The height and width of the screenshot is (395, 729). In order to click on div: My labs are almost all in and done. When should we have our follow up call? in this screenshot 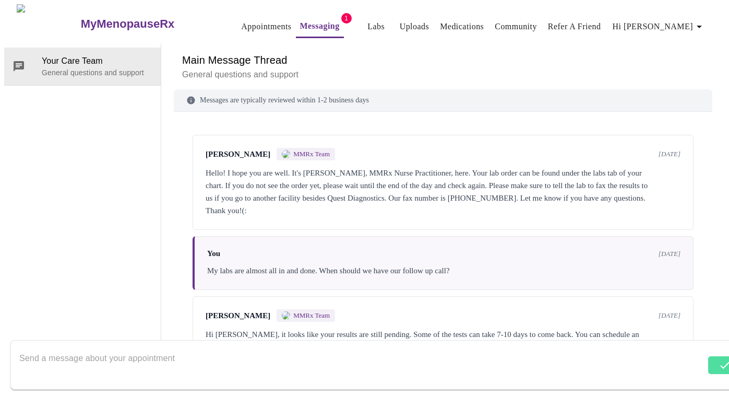, I will do `click(444, 270)`.